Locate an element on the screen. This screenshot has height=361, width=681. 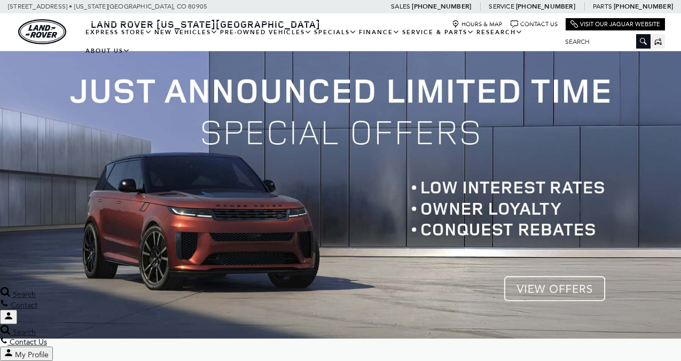
span: Contact Us is located at coordinates (28, 342).